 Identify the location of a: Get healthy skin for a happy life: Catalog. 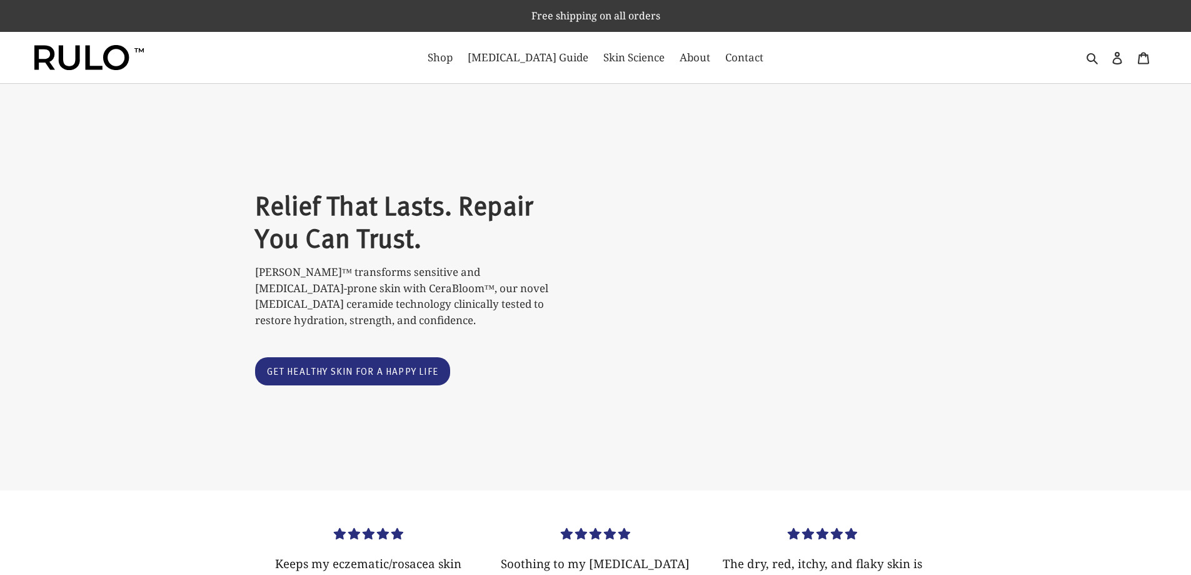
(353, 371).